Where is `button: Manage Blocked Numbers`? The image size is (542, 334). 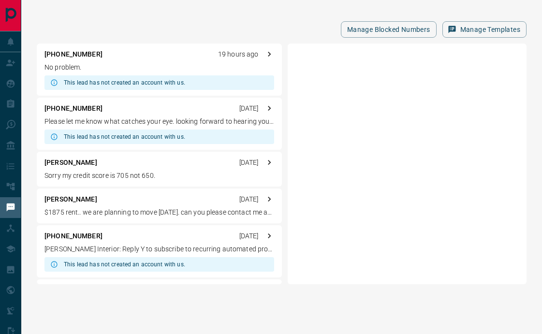
button: Manage Blocked Numbers is located at coordinates (389, 30).